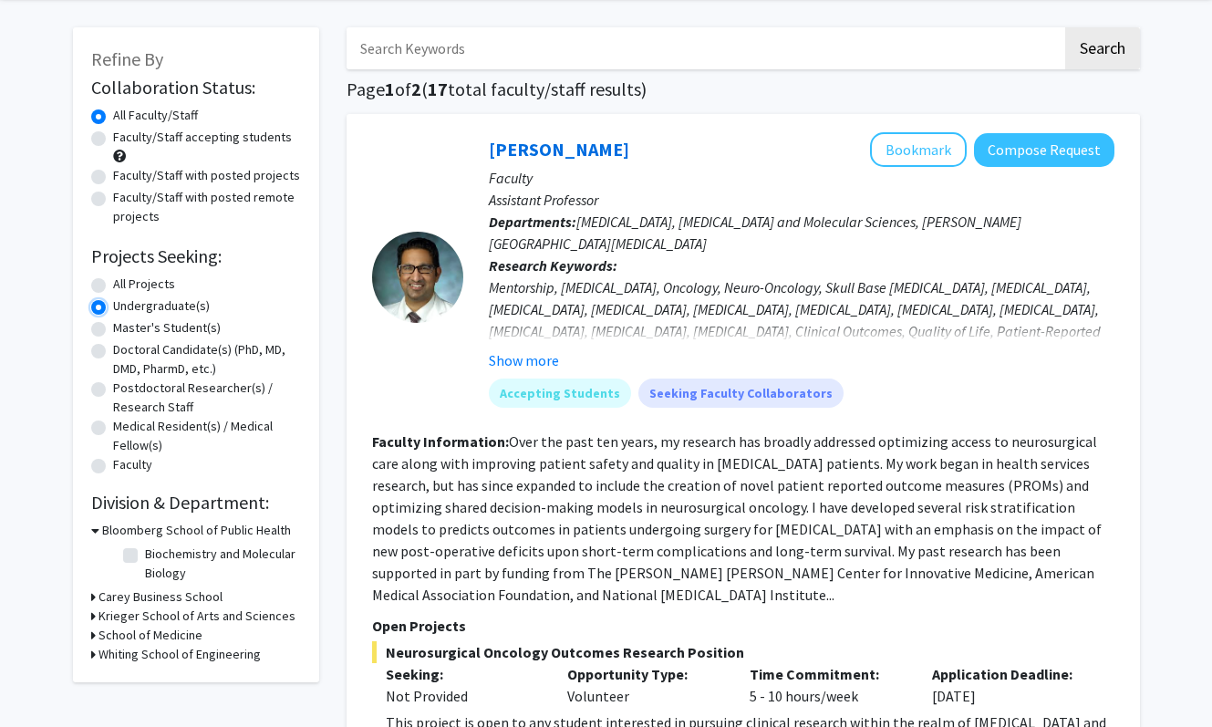 This screenshot has width=1212, height=727. Describe the element at coordinates (438, 88) in the screenshot. I see `span: 17` at that location.